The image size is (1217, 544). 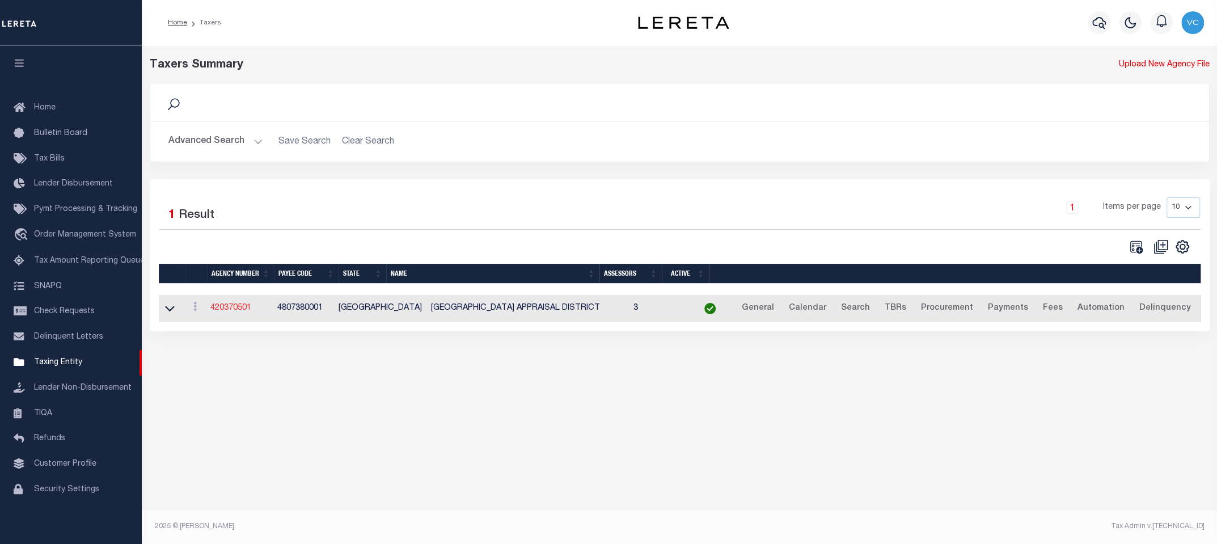 What do you see at coordinates (85, 235) in the screenshot?
I see `span: Order Management System` at bounding box center [85, 235].